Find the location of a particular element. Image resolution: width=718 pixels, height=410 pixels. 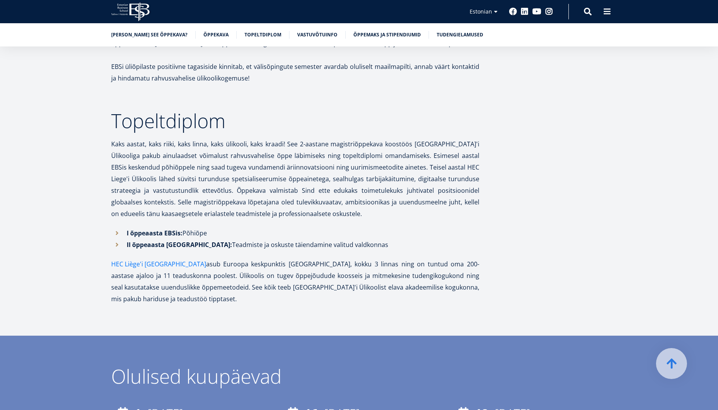

a: Linkedin is located at coordinates (524, 12).